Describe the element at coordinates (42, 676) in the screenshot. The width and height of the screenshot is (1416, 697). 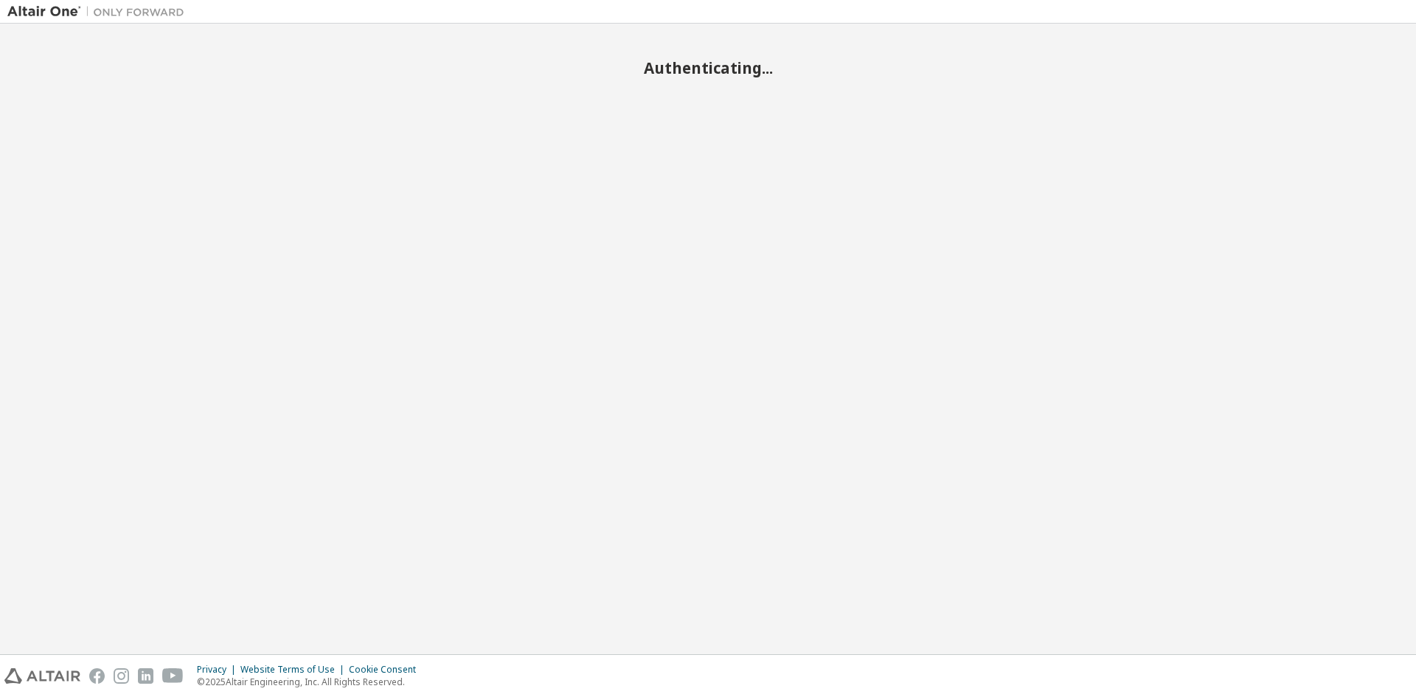
I see `img: altair_logo.svg` at that location.